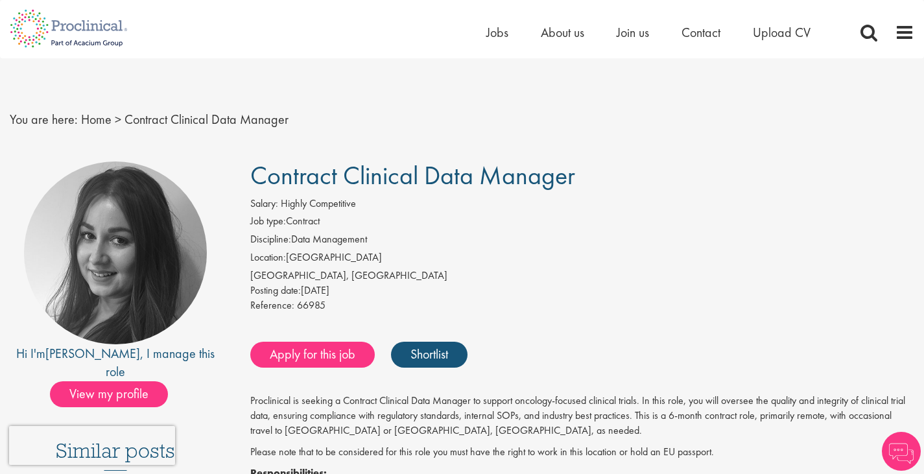  What do you see at coordinates (275, 290) in the screenshot?
I see `span: Posting date:` at bounding box center [275, 290].